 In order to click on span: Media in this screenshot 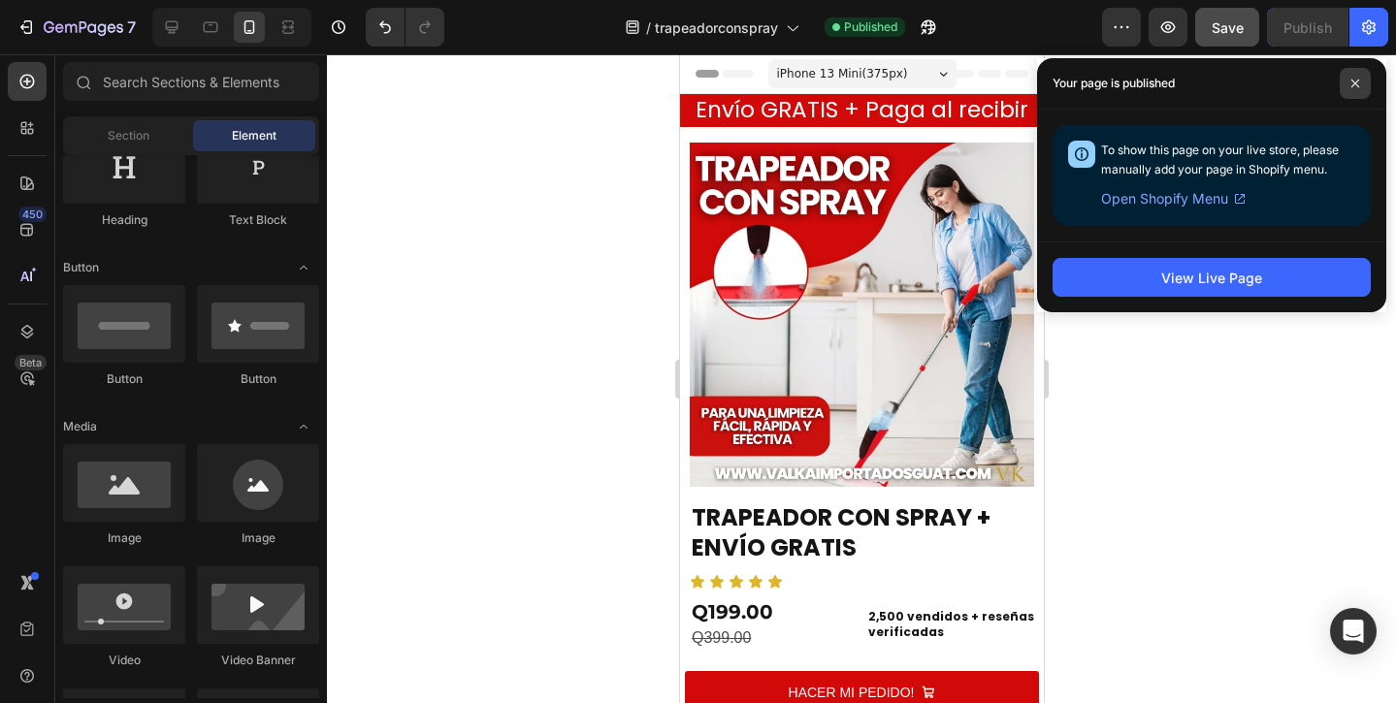, I will do `click(80, 427)`.